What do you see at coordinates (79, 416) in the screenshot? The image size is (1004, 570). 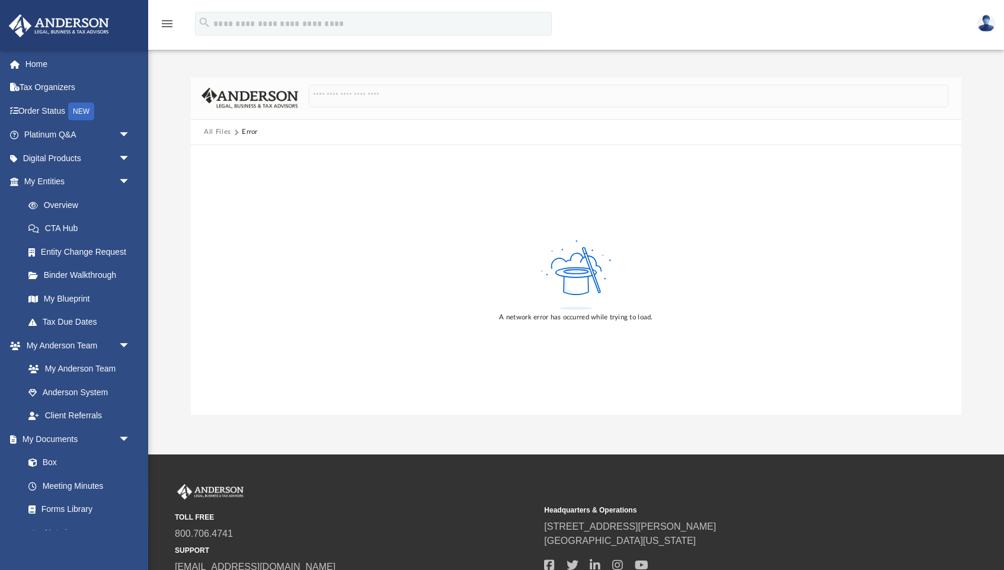 I see `a: Client Referrals` at bounding box center [79, 416].